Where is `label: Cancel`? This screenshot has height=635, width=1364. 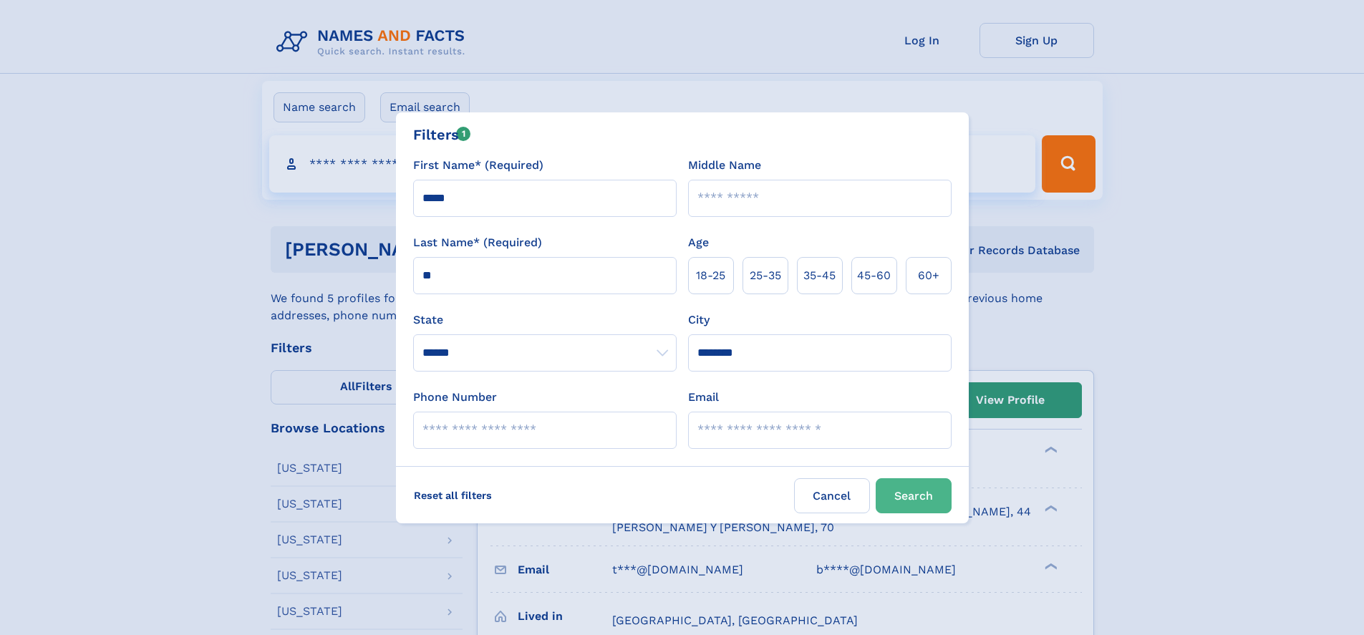
label: Cancel is located at coordinates (832, 495).